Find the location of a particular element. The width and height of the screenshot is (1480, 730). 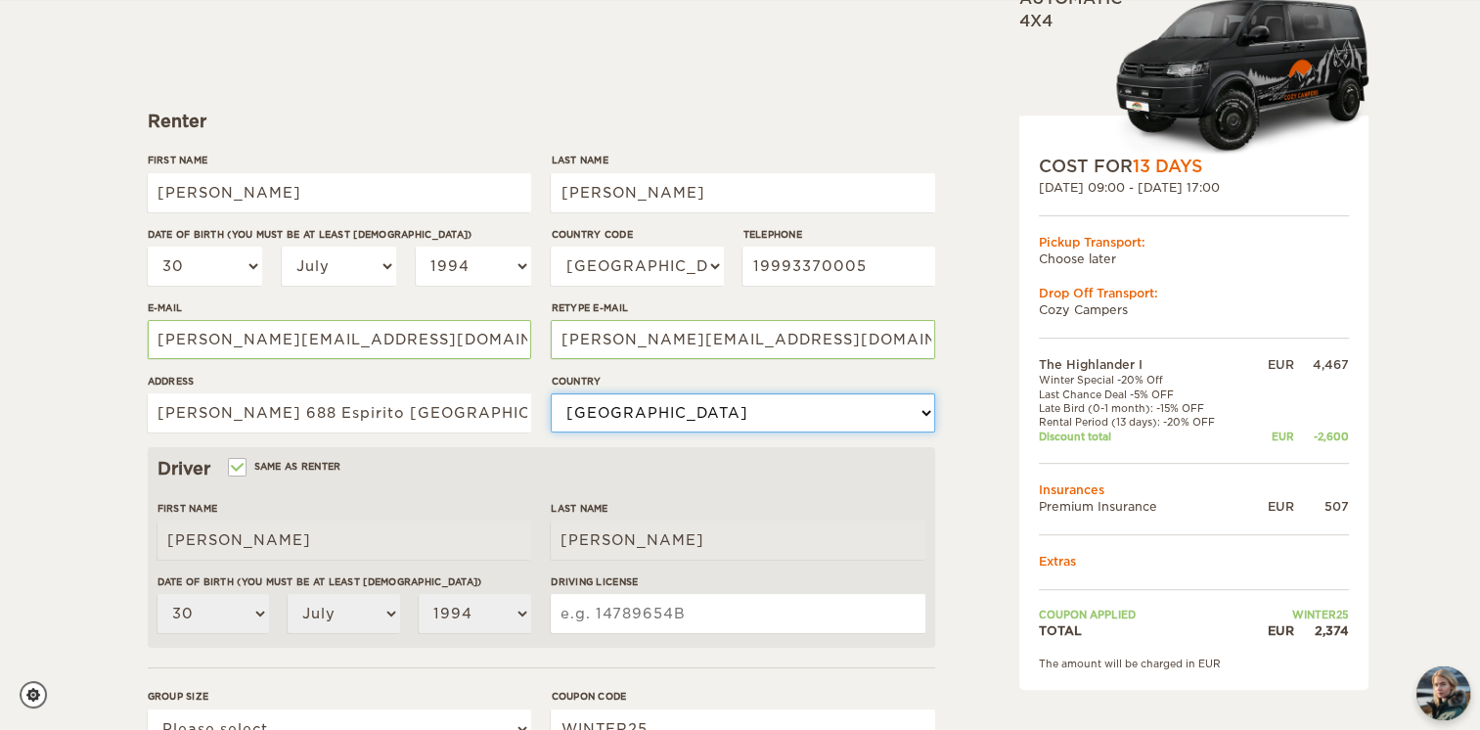

td: Winter Special -20% Off is located at coordinates (1144, 380).